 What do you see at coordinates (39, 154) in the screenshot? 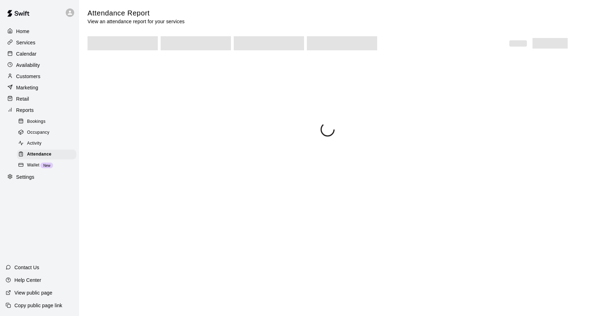
I see `span: Attendance` at bounding box center [39, 154].